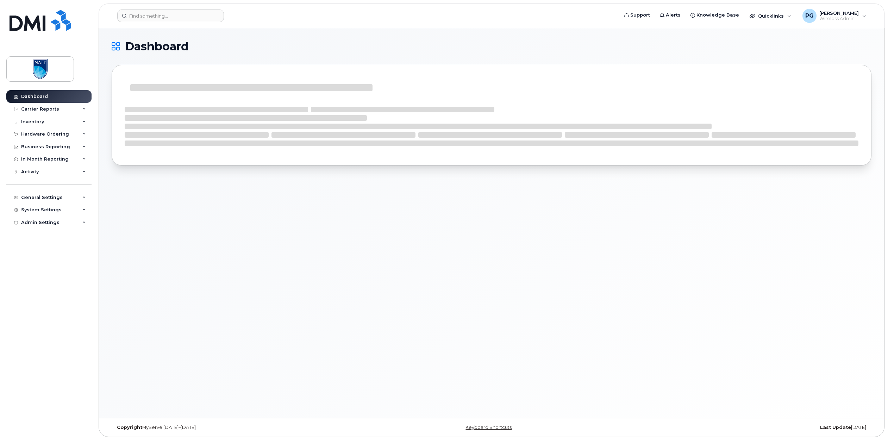 The image size is (888, 437). What do you see at coordinates (489, 427) in the screenshot?
I see `a: Keyboard Shortcuts` at bounding box center [489, 427].